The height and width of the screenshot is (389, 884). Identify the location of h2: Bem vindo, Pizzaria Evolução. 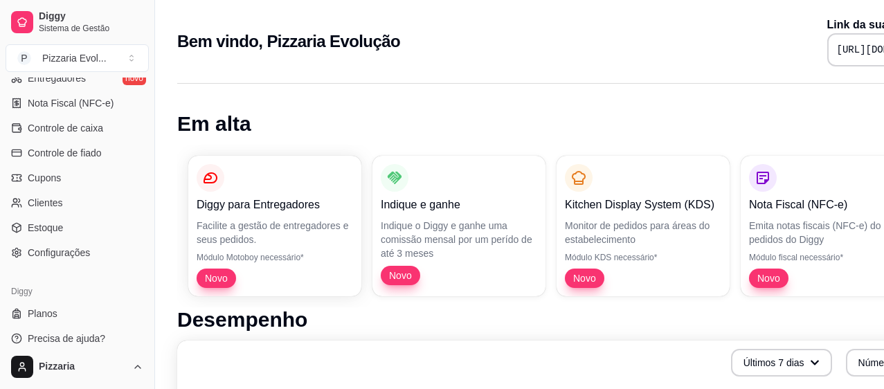
(289, 42).